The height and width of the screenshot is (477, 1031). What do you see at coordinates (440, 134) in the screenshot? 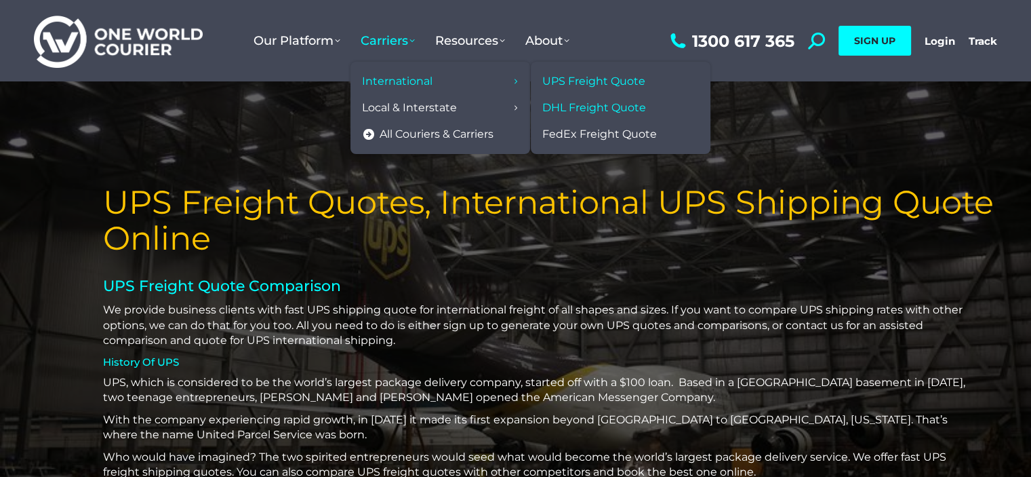
I see `a: All Couriers & Carriers` at bounding box center [440, 134].